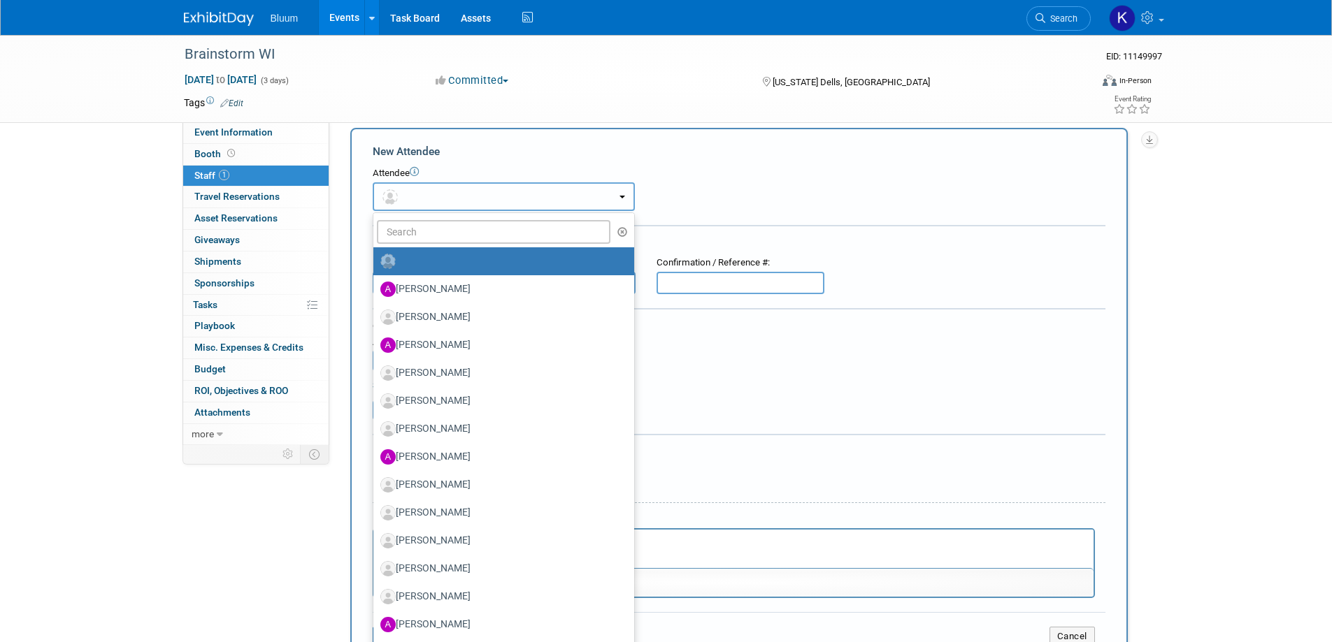 The width and height of the screenshot is (1332, 642). I want to click on a: Attachments, so click(256, 413).